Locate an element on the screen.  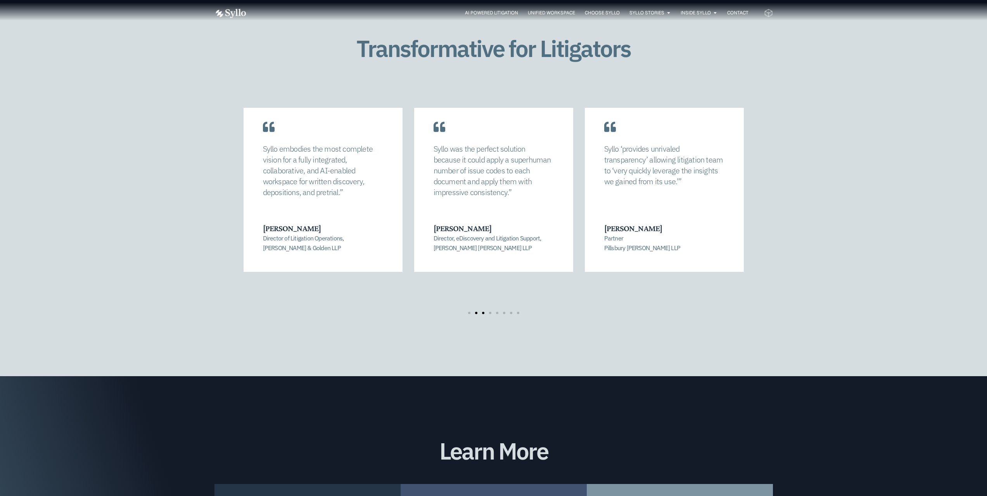
div: 4 / 8 is located at coordinates (664, 200).